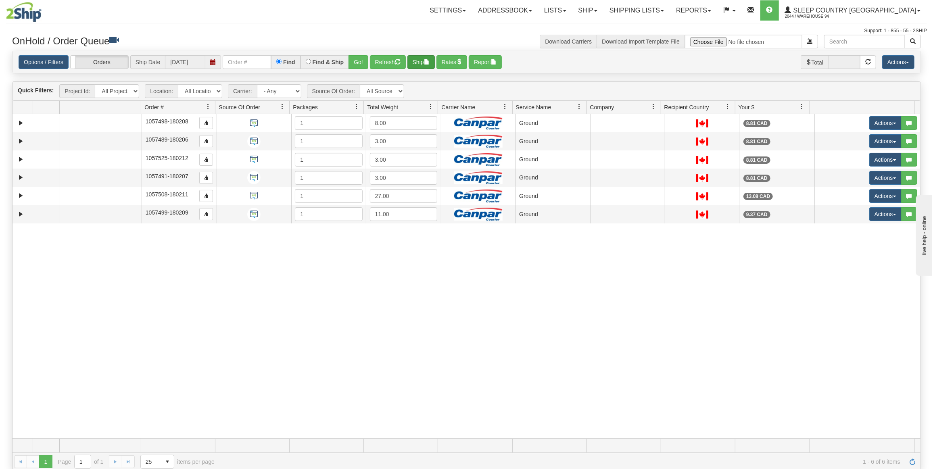  What do you see at coordinates (36, 90) in the screenshot?
I see `label: Quick Filters:` at bounding box center [36, 90].